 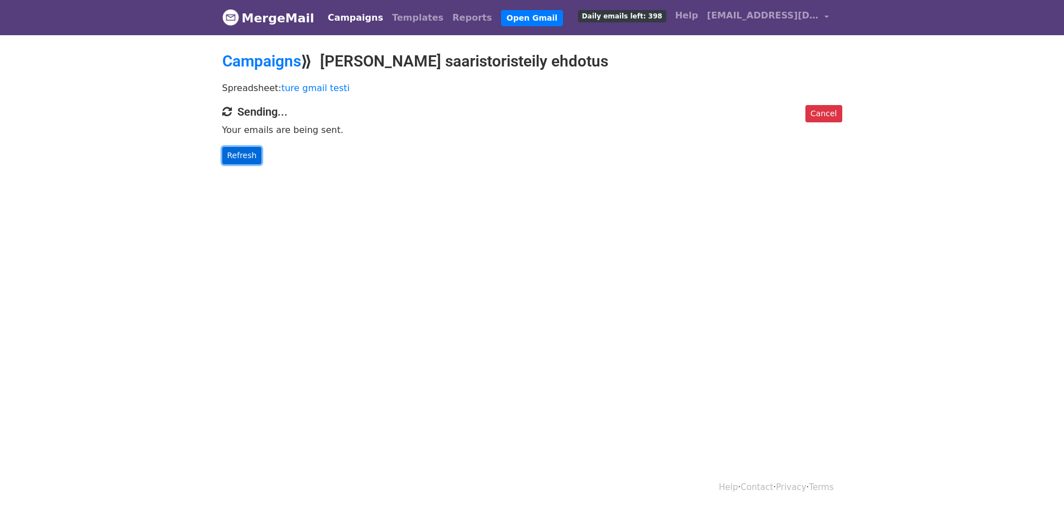 I want to click on div: Chat-widget, so click(x=1036, y=482).